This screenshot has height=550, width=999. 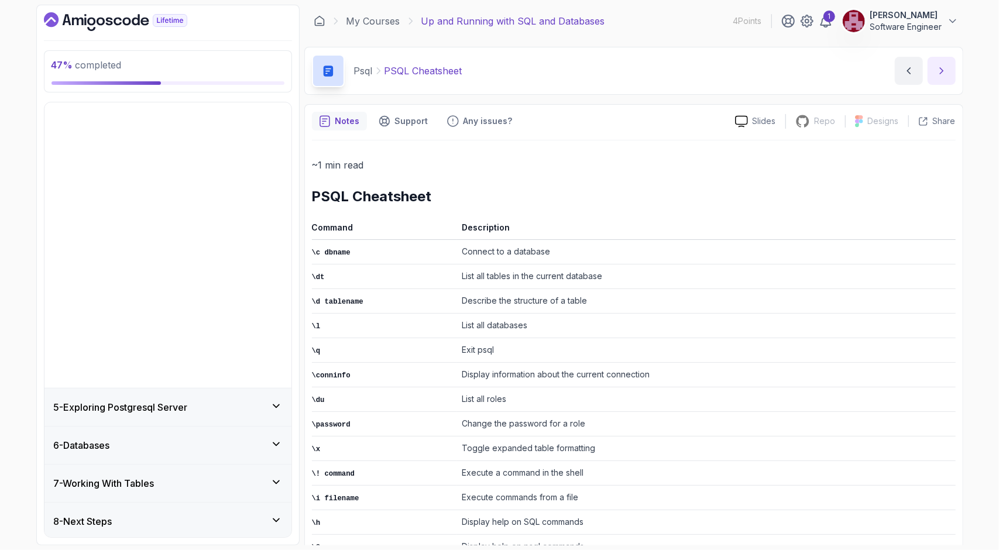 I want to click on p: 4 Points, so click(x=747, y=21).